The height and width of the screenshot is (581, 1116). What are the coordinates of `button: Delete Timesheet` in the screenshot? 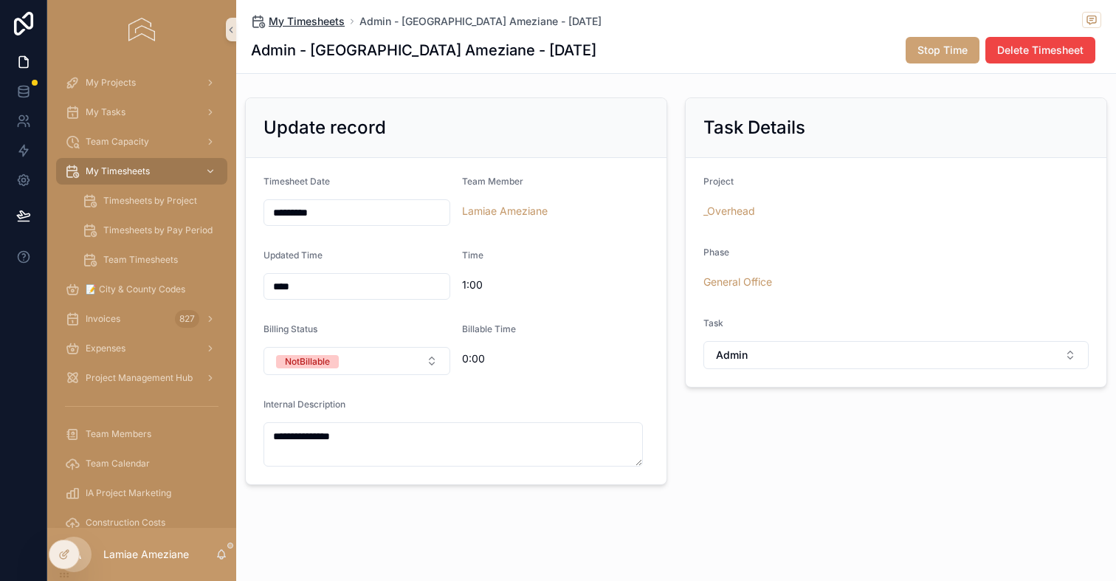 It's located at (1040, 50).